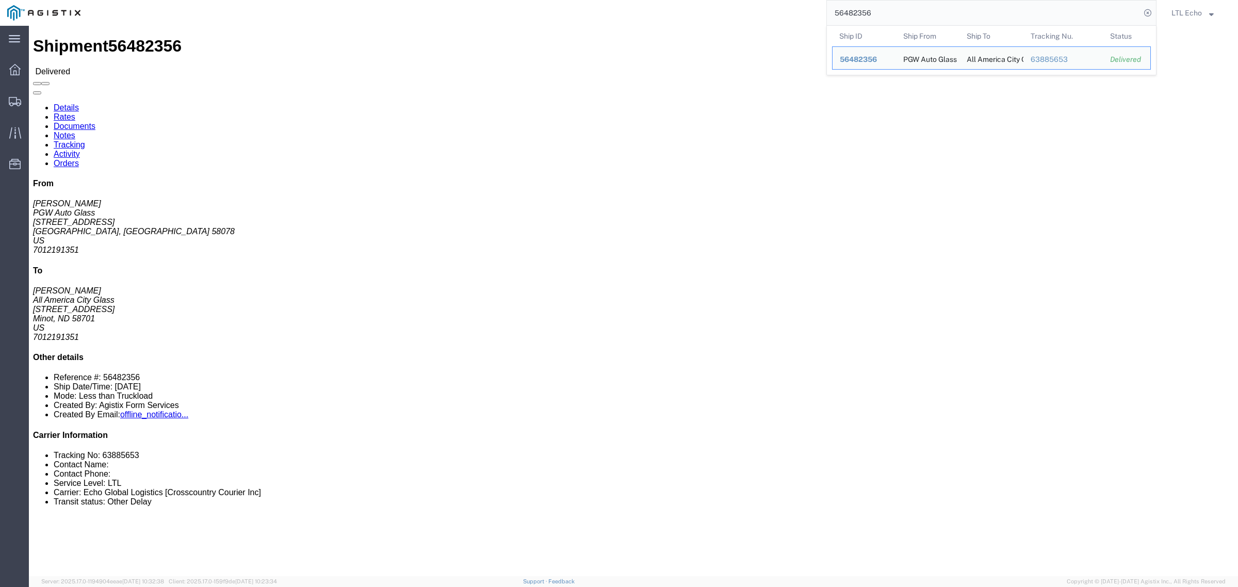 Image resolution: width=1238 pixels, height=587 pixels. What do you see at coordinates (1063, 36) in the screenshot?
I see `th: Tracking Nu.` at bounding box center [1063, 36].